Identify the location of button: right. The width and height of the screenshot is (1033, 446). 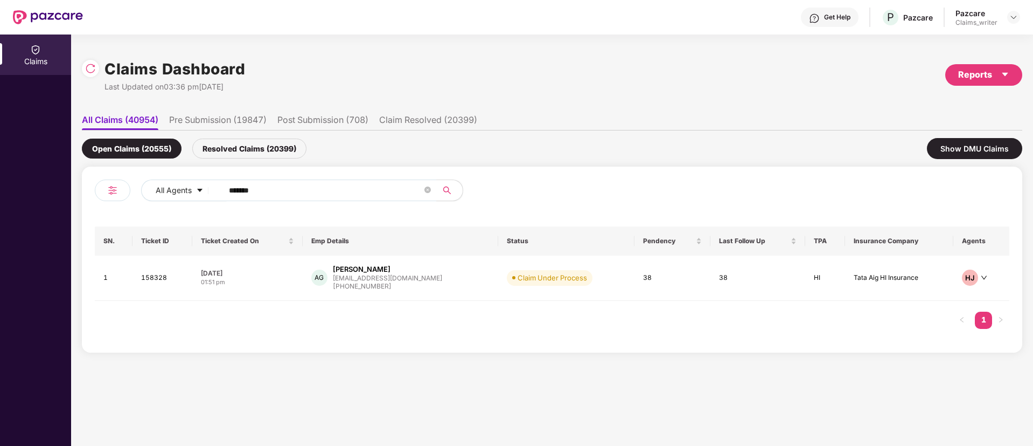
(1001, 320).